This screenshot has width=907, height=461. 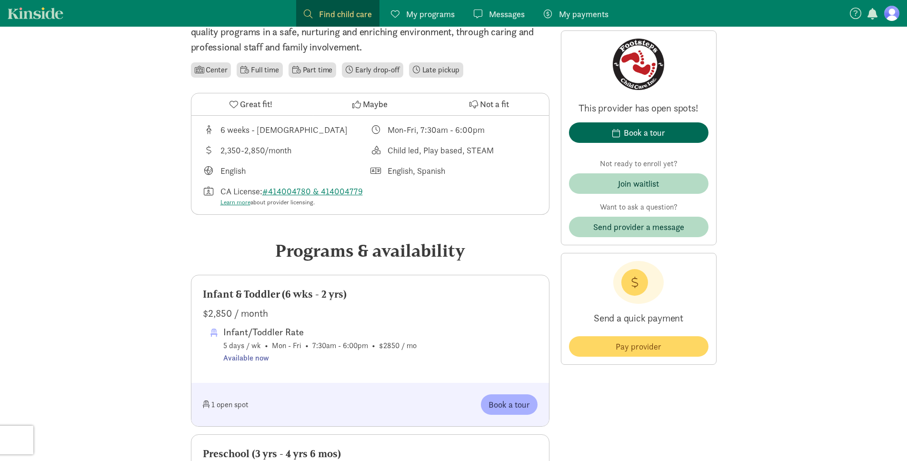 I want to click on p: Not ready to enroll yet?, so click(x=638, y=164).